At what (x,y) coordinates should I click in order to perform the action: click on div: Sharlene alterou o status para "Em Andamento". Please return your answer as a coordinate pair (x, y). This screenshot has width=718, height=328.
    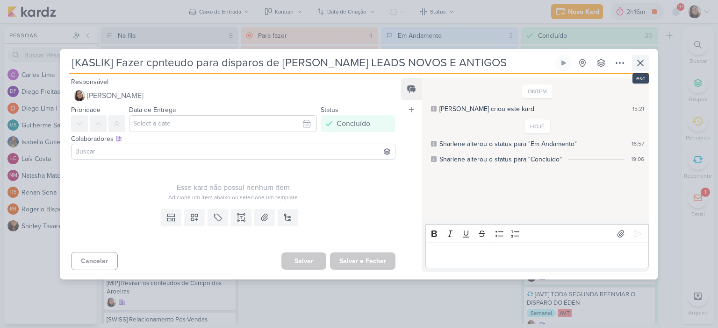
    Looking at the image, I should click on (508, 144).